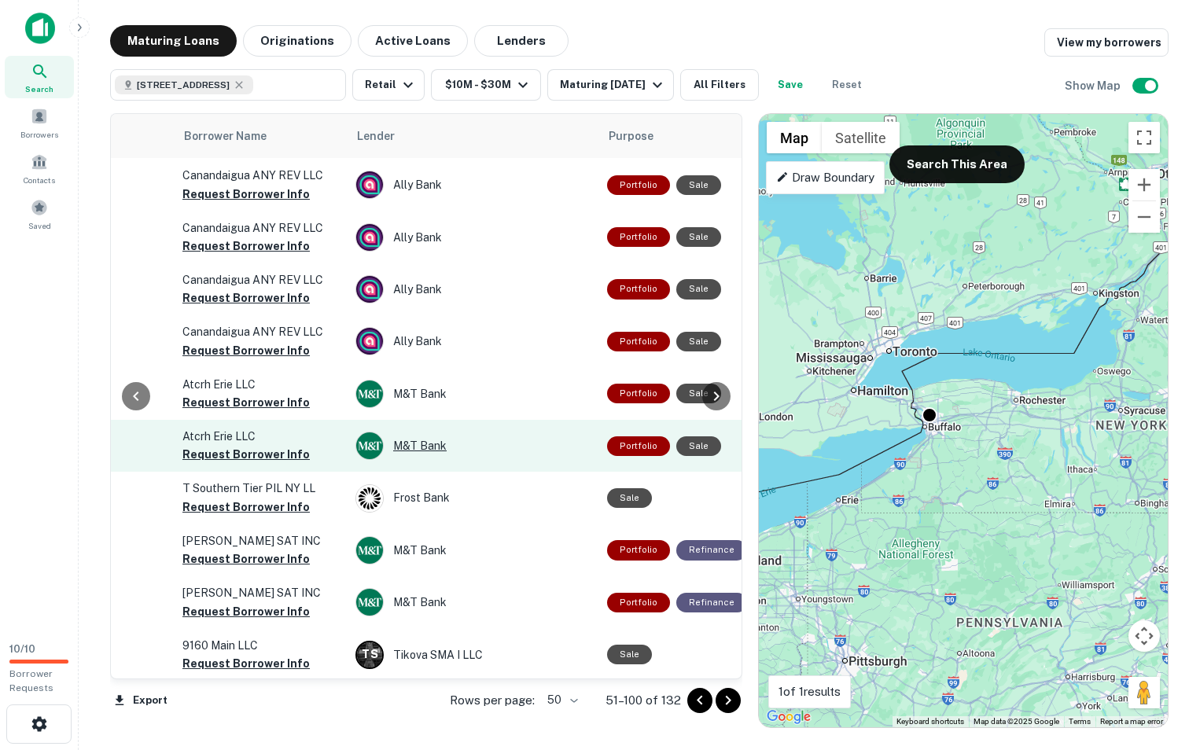 The height and width of the screenshot is (750, 1200). I want to click on button: Retail, so click(389, 85).